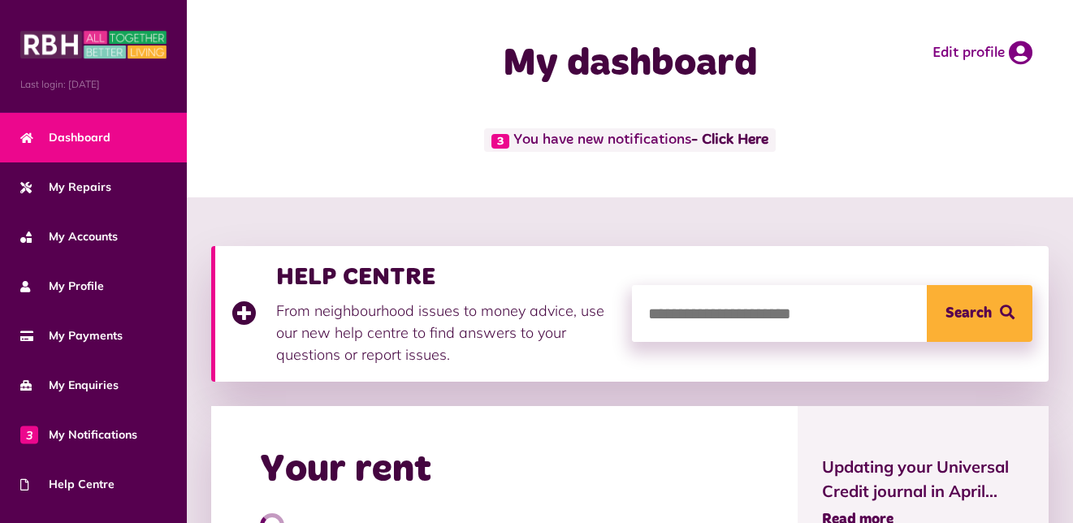 Image resolution: width=1073 pixels, height=523 pixels. Describe the element at coordinates (982, 53) in the screenshot. I see `a: Edit profile` at that location.